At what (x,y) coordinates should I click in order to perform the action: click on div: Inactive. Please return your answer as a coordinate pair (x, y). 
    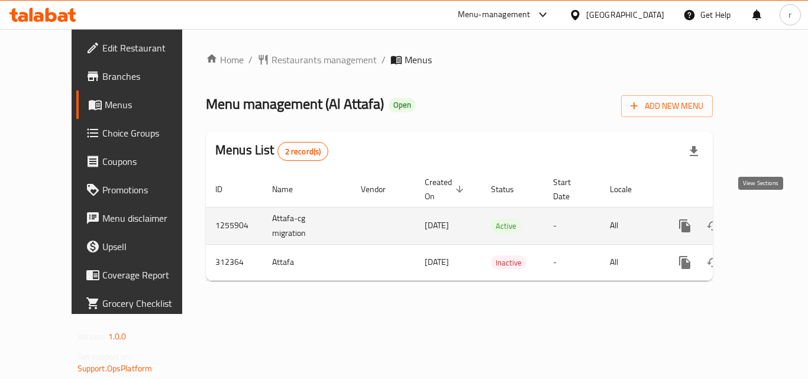
    Looking at the image, I should click on (509, 263).